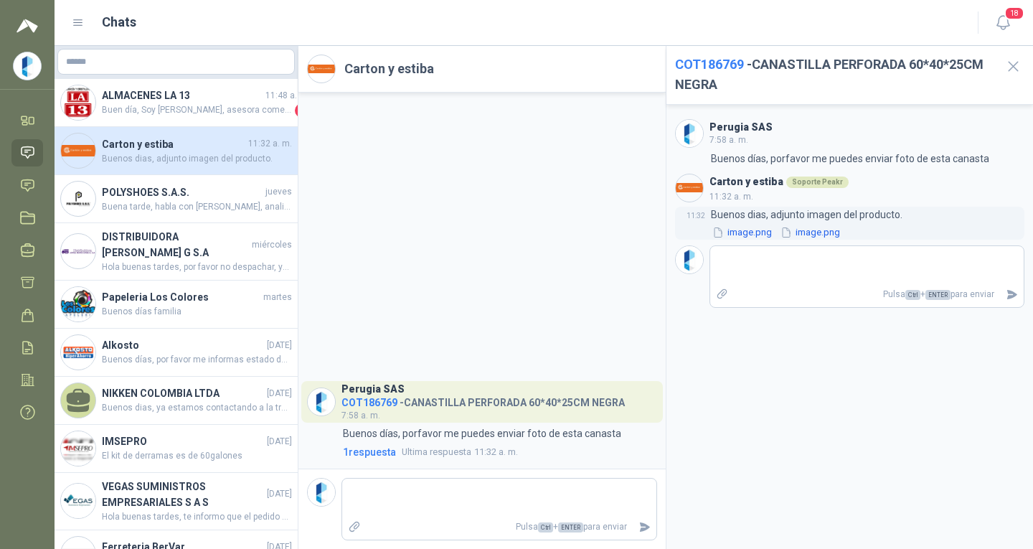 This screenshot has height=549, width=1033. What do you see at coordinates (499, 452) in the screenshot?
I see `a: 1respuestaUltima respuesta11:32 a. m.` at bounding box center [499, 452].